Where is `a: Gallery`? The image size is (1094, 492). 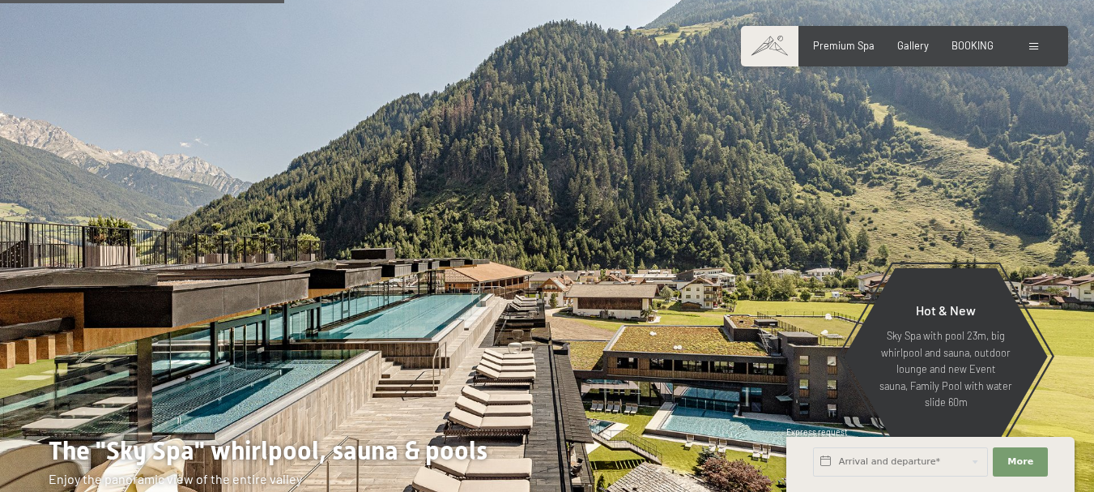
a: Gallery is located at coordinates (913, 45).